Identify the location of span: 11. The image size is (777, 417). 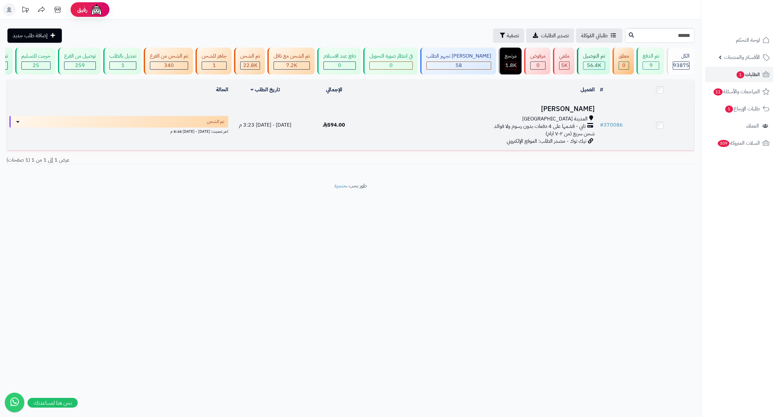
(718, 92).